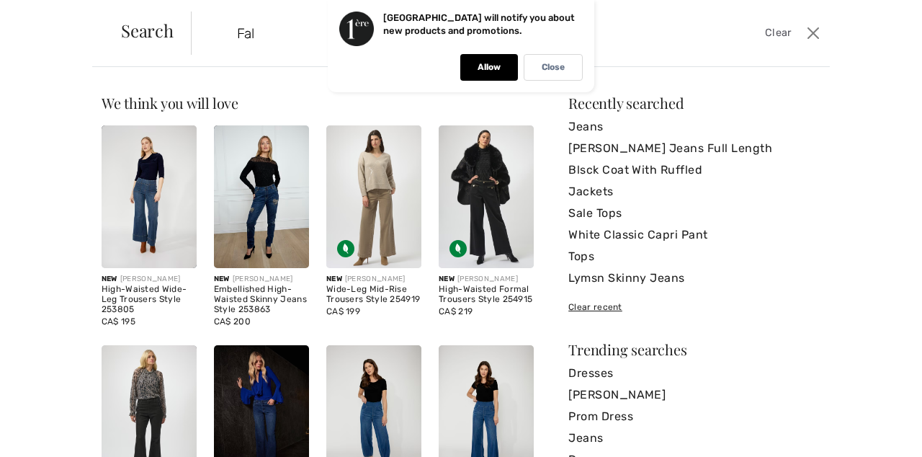 The image size is (922, 457). What do you see at coordinates (374, 197) in the screenshot?
I see `a: Wide-Leg Mid-Rise Trousers Style 254919. Fawn` at bounding box center [374, 197].